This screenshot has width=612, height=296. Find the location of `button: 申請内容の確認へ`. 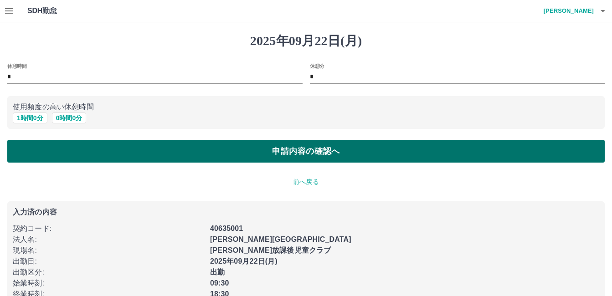

button: 申請内容の確認へ is located at coordinates (306, 151).